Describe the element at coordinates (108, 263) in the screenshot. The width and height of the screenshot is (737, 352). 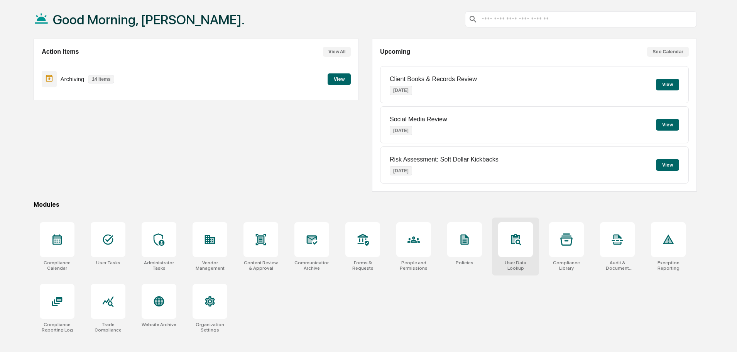
I see `div: User Tasks` at that location.